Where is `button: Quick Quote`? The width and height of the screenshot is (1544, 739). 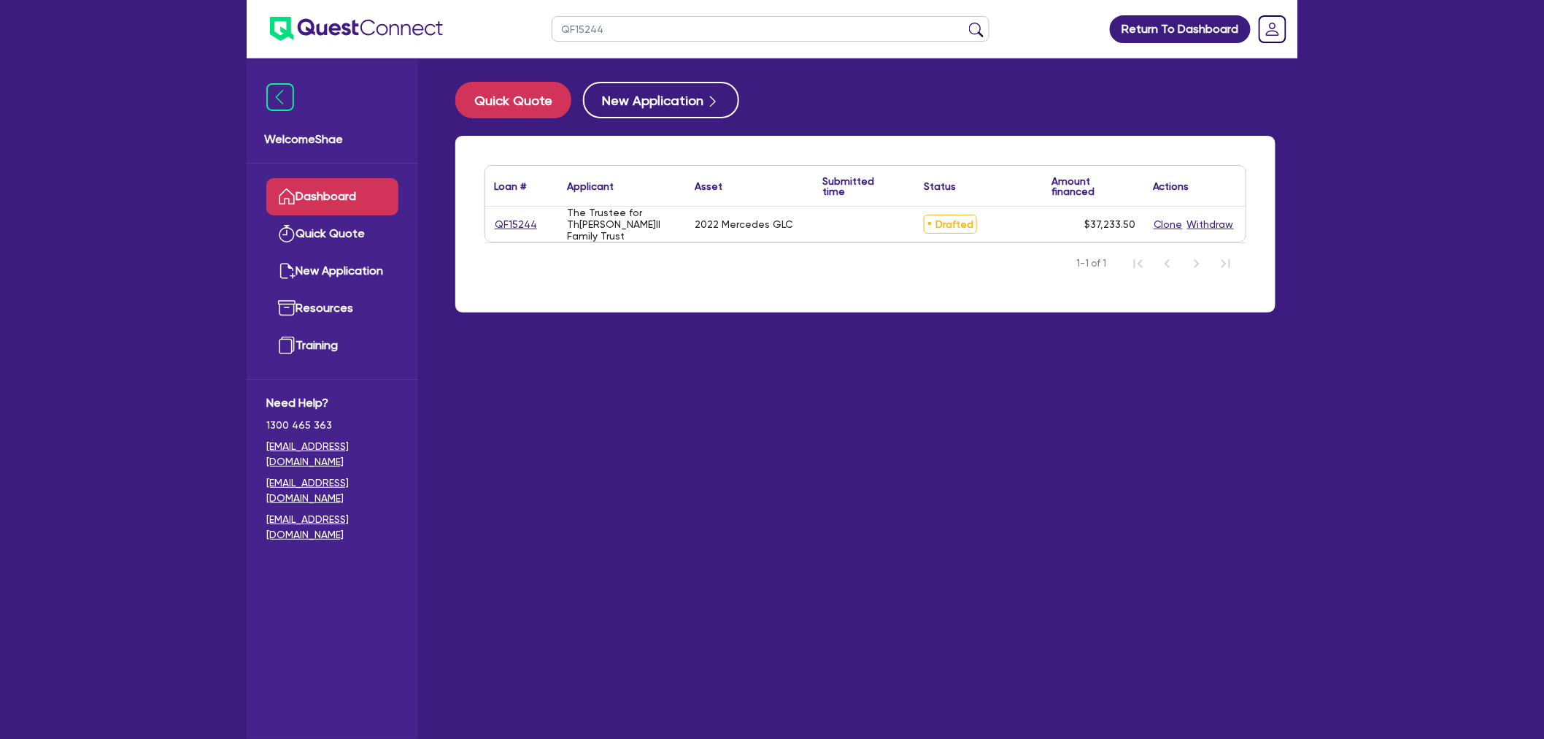
button: Quick Quote is located at coordinates (513, 100).